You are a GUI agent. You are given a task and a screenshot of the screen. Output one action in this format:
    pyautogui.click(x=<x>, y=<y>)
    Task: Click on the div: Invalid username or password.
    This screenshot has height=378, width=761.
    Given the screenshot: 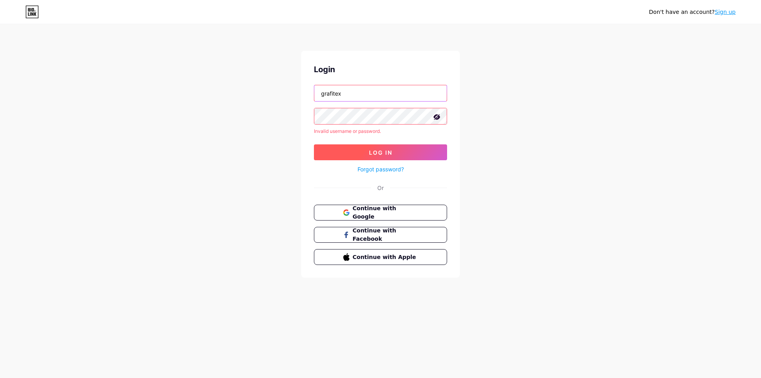 What is the action you would take?
    pyautogui.click(x=381, y=131)
    